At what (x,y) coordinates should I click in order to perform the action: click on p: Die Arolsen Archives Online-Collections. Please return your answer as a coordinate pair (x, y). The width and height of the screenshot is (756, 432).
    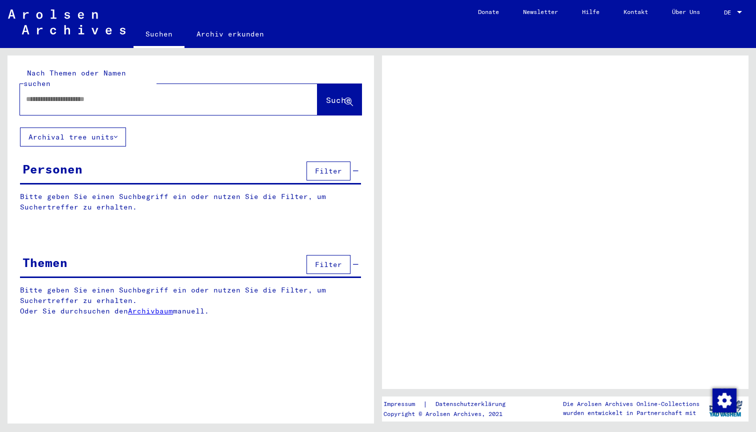
    Looking at the image, I should click on (631, 404).